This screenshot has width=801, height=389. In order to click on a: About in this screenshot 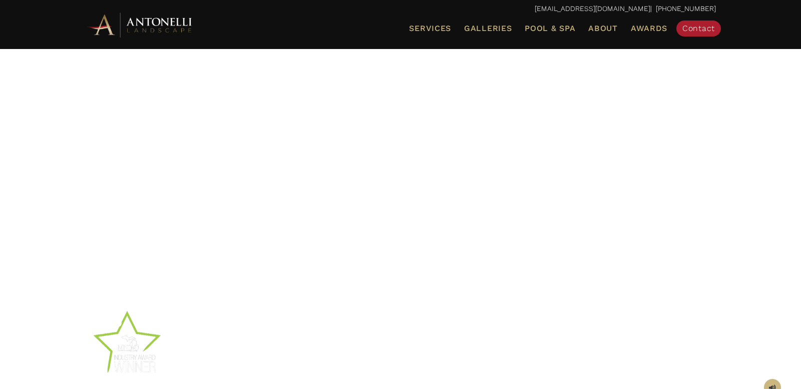, I will do `click(603, 29)`.